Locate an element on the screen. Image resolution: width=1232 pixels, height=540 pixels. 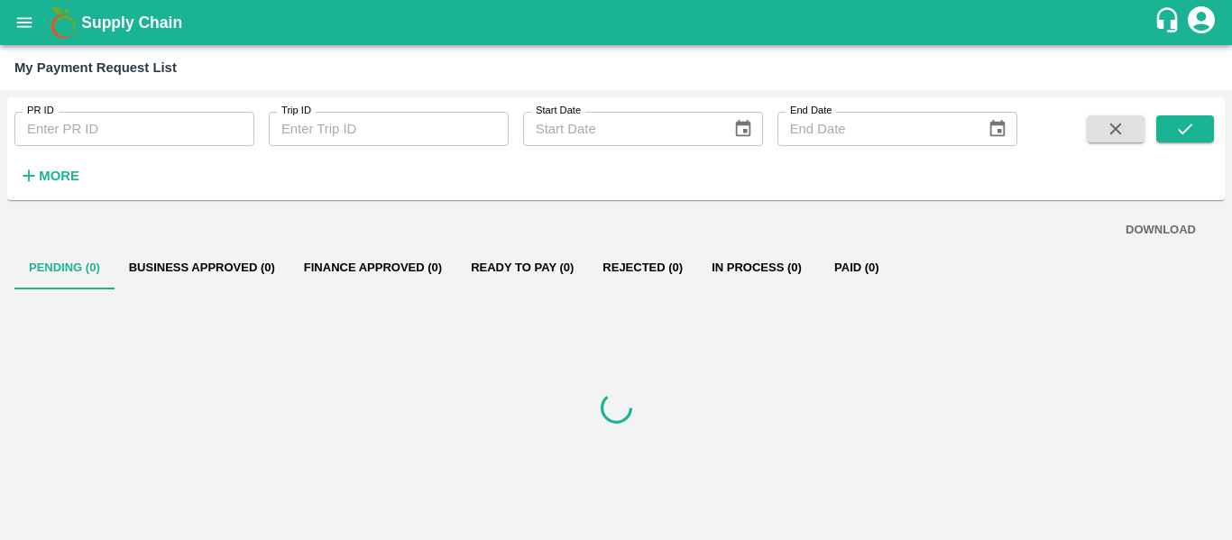
label: Start Date is located at coordinates (558, 111).